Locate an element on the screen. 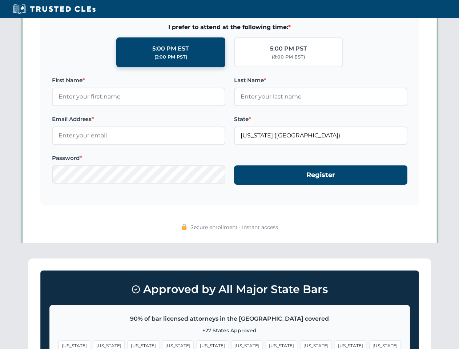 The width and height of the screenshot is (459, 349). input: Enter your first name is located at coordinates (138, 97).